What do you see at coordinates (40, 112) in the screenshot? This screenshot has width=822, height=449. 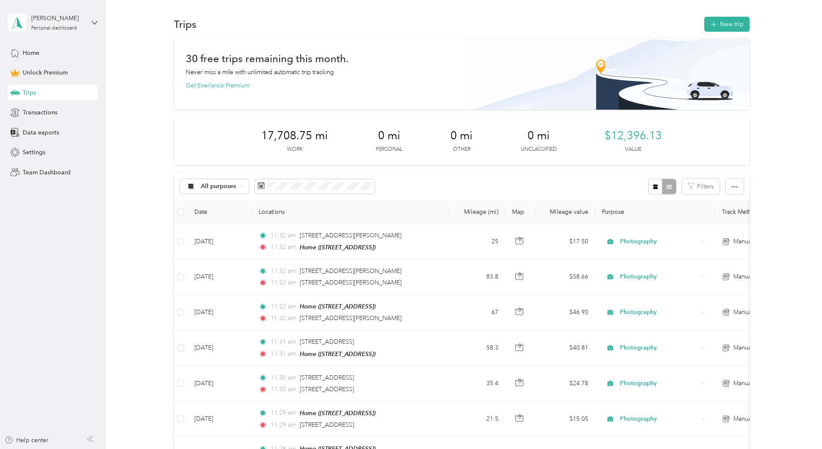 I see `span: Transactions` at bounding box center [40, 112].